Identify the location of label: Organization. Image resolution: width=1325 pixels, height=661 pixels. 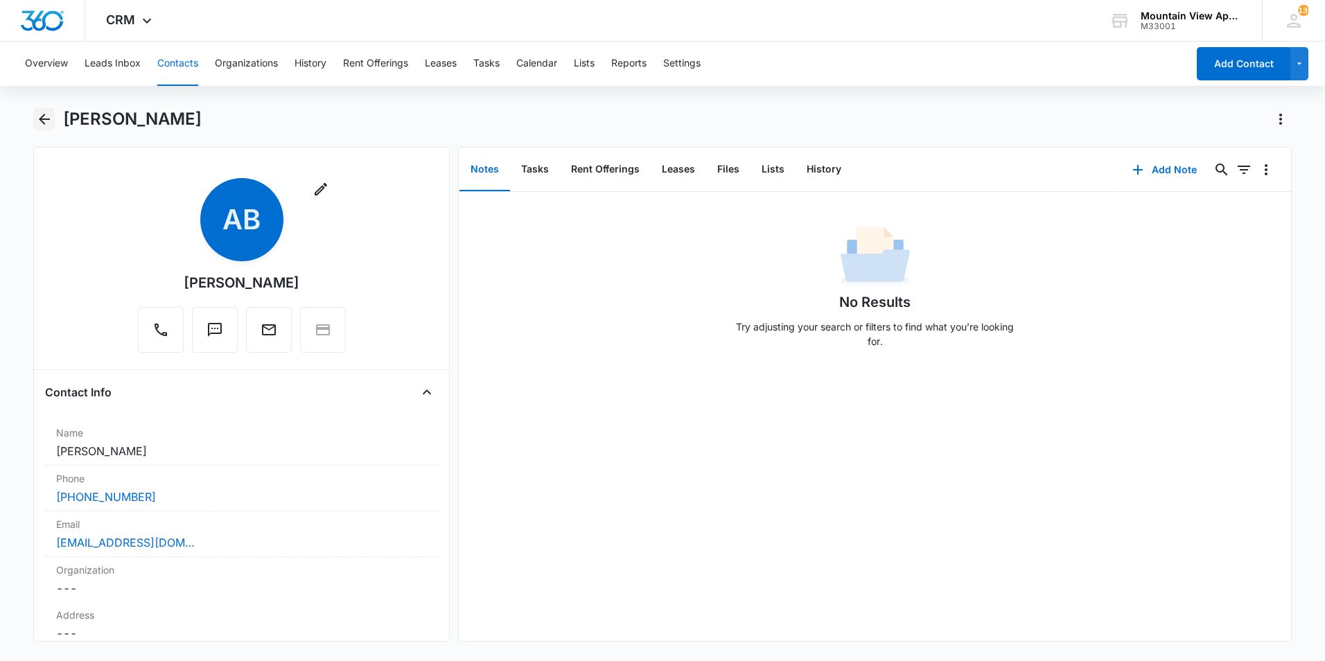
(241, 570).